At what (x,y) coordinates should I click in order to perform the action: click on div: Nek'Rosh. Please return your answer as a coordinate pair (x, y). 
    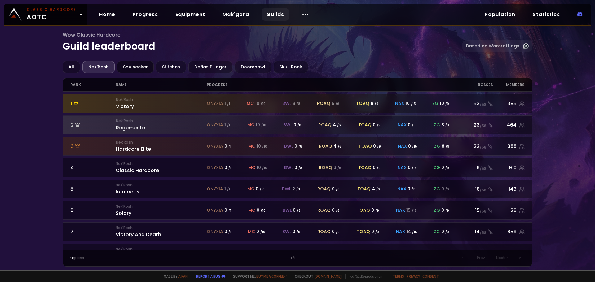
    Looking at the image, I should click on (99, 67).